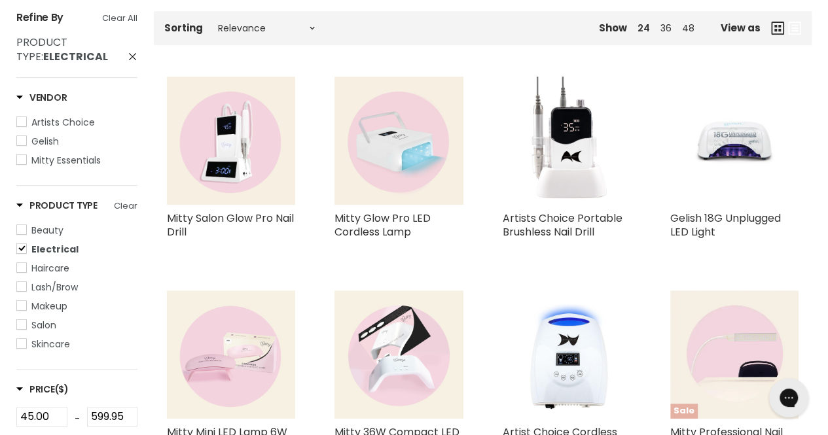 The height and width of the screenshot is (435, 828). What do you see at coordinates (75, 56) in the screenshot?
I see `strong: Electrical` at bounding box center [75, 56].